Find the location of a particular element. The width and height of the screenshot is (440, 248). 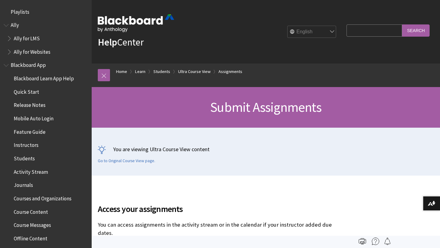

p: You are viewing Ultra Course View content is located at coordinates (266, 149).